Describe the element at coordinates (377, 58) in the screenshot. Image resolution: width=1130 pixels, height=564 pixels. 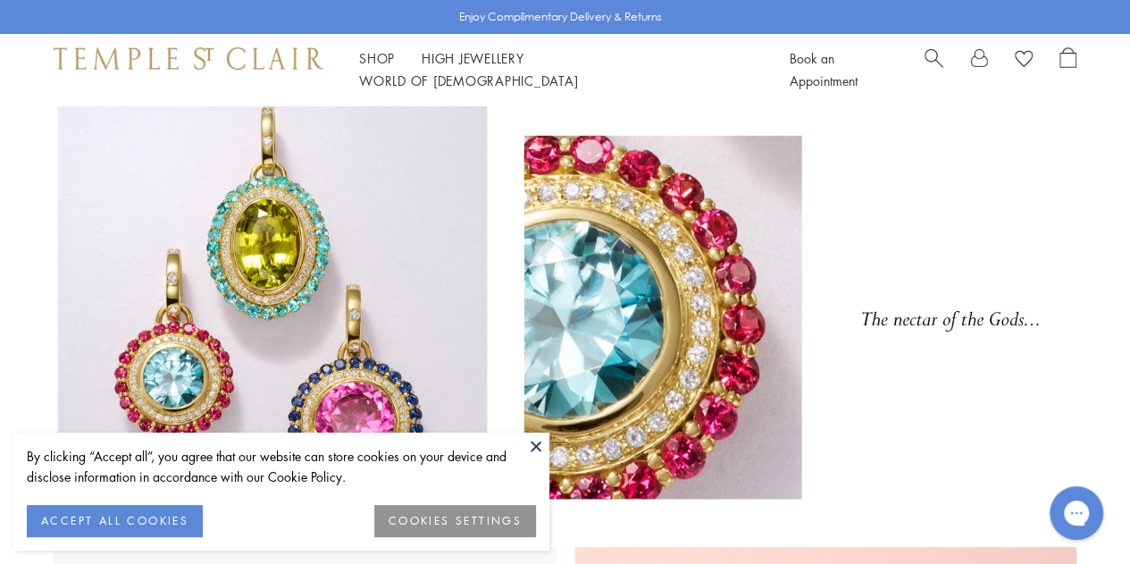
I see `a: ShopShop` at that location.